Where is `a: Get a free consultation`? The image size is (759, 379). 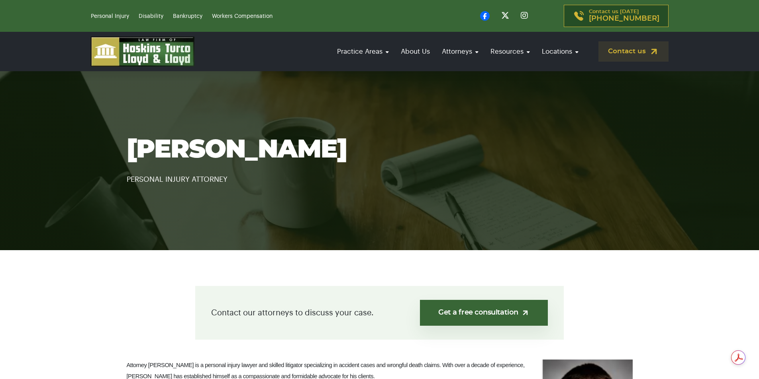 a: Get a free consultation is located at coordinates (483, 313).